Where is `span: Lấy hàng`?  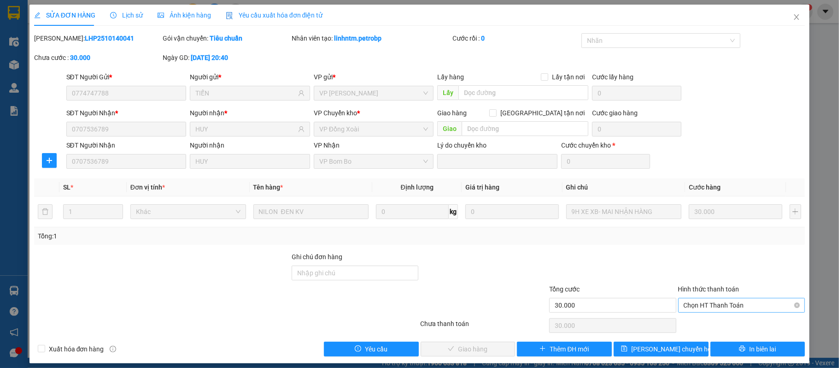
span: Lấy hàng is located at coordinates (451, 77).